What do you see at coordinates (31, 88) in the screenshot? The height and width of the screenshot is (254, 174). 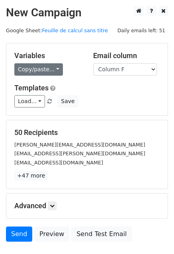 I see `a: Templates` at bounding box center [31, 88].